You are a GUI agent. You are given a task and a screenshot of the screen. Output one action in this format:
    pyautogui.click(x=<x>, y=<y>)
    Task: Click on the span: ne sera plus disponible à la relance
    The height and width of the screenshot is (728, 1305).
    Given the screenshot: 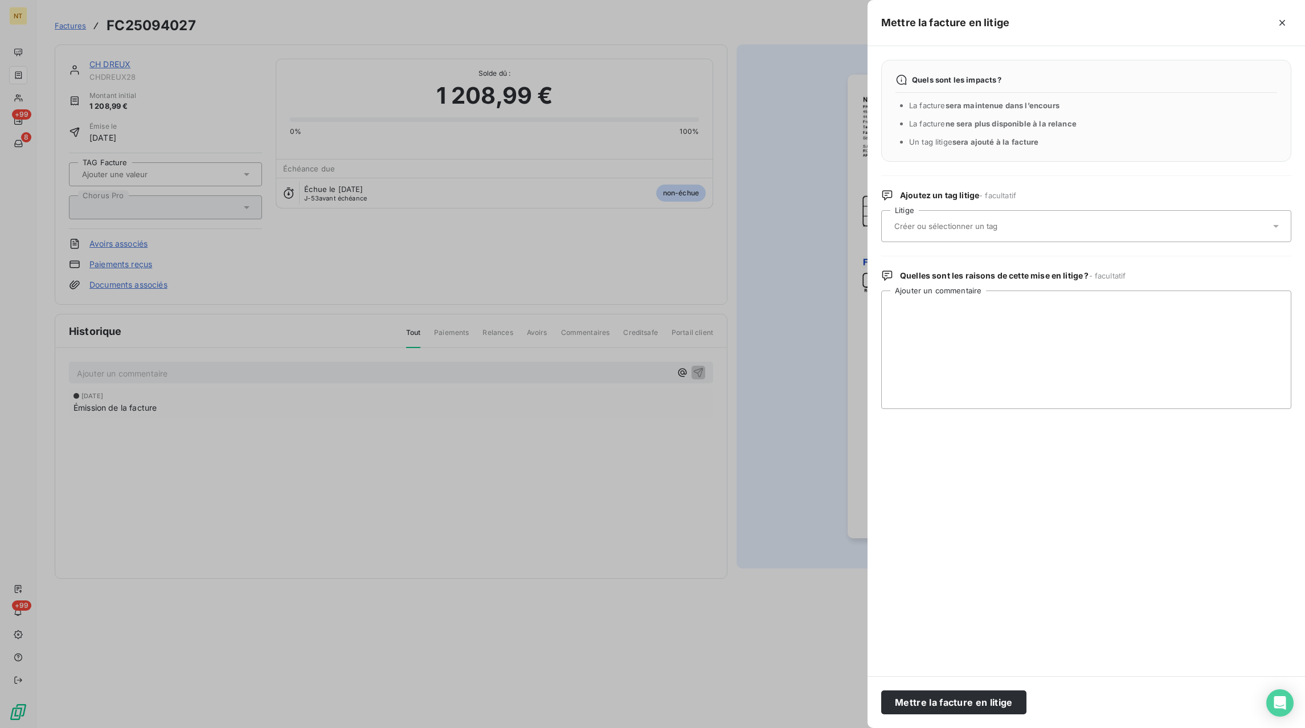 What is the action you would take?
    pyautogui.click(x=1011, y=124)
    